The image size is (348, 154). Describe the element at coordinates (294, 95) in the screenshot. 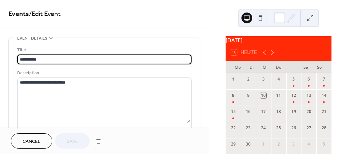

I see `div: 12` at that location.